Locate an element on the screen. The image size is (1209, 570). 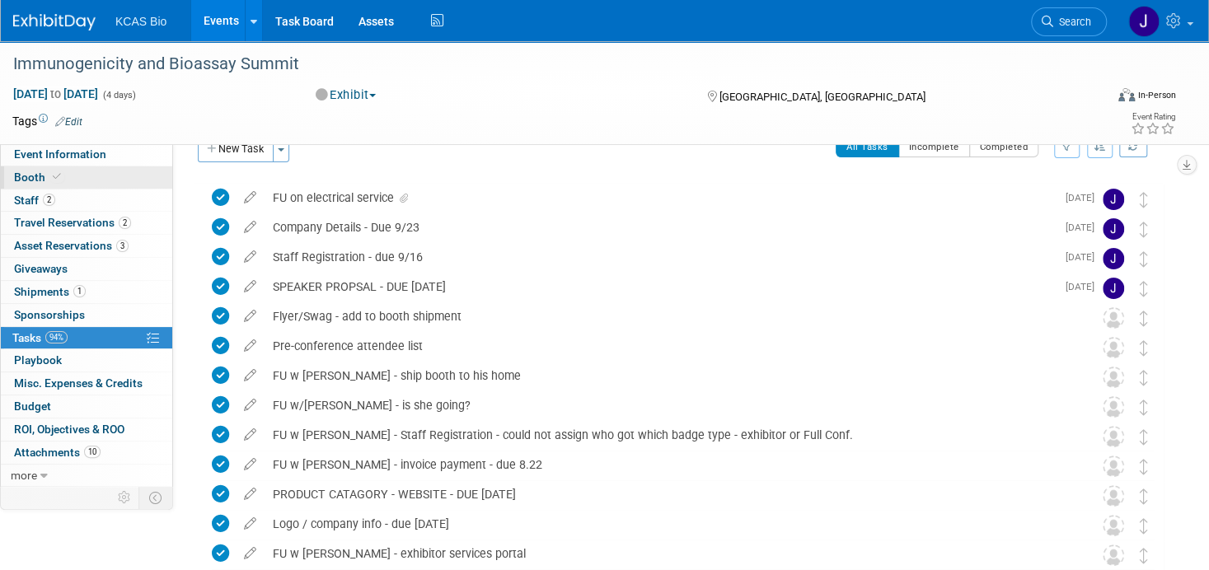
div: Event Format is located at coordinates (1090, 98).